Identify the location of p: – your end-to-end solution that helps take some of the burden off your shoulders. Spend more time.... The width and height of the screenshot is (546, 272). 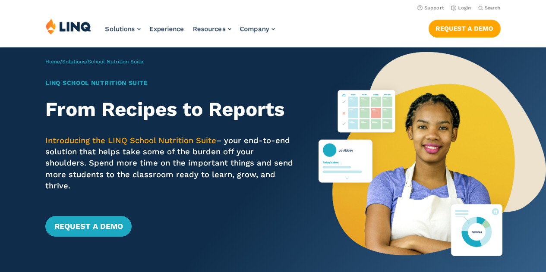
(170, 163).